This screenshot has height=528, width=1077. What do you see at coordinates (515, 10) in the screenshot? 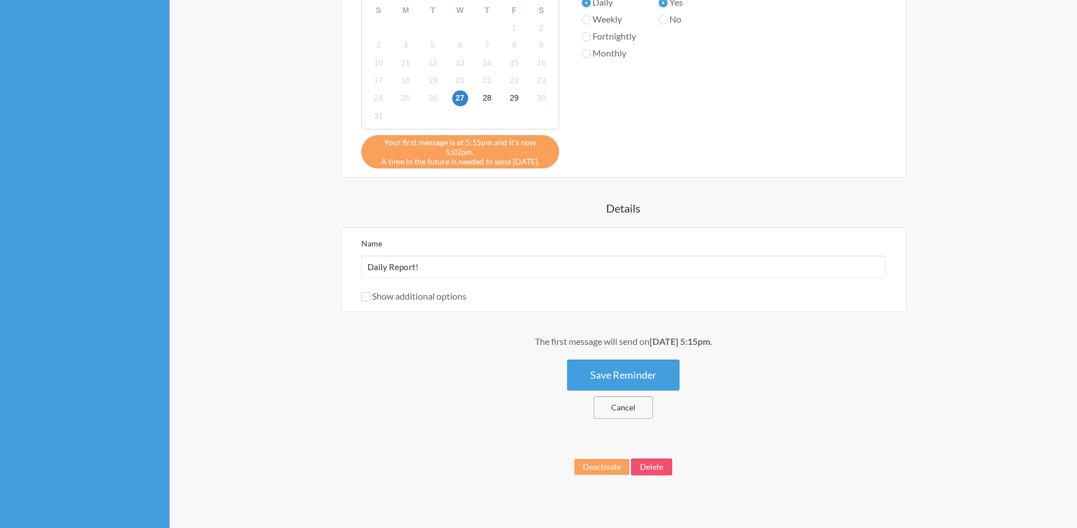
I see `div: F` at bounding box center [515, 10].